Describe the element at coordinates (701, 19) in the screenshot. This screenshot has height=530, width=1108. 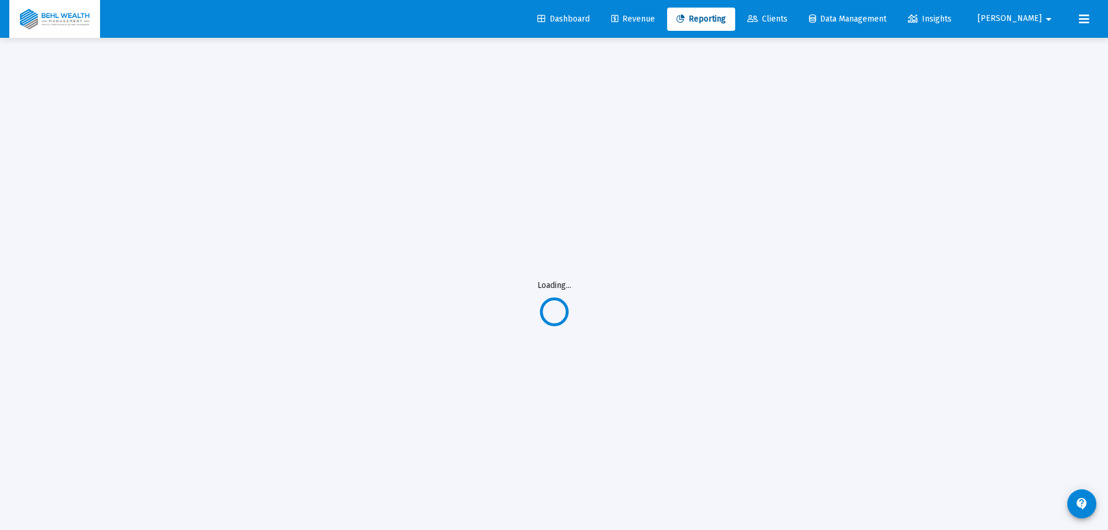
I see `span: Reporting` at that location.